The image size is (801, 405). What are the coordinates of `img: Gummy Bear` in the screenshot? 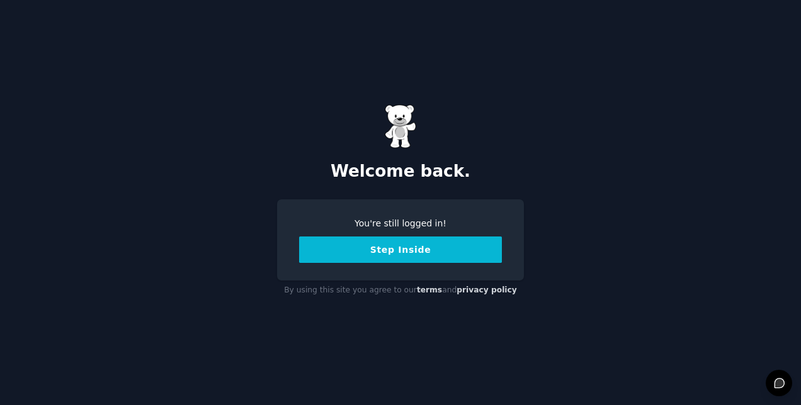 It's located at (400, 127).